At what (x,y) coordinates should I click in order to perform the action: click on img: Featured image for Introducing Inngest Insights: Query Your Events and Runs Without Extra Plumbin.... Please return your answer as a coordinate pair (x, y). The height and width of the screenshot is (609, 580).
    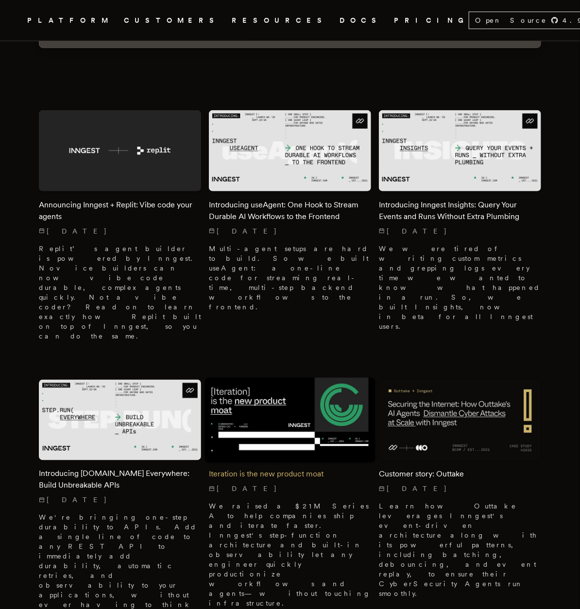
    Looking at the image, I should click on (460, 150).